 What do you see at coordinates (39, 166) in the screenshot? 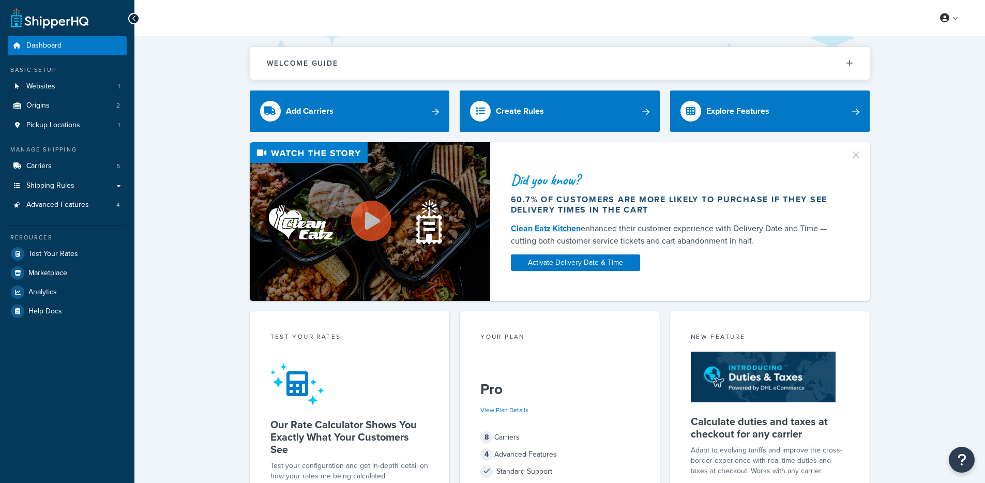
I see `span: Carriers` at bounding box center [39, 166].